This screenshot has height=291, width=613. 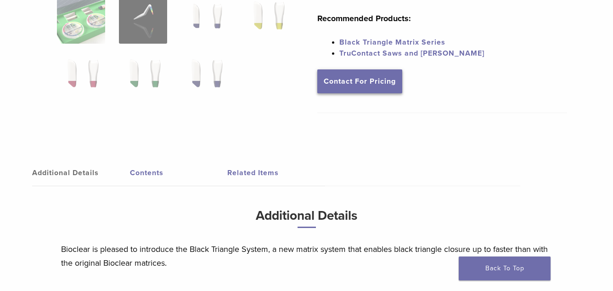 What do you see at coordinates (307, 256) in the screenshot?
I see `p: Bioclear is pleased to introduce the Black Triangle System, a new matrix system that enables blac...` at bounding box center [307, 256].